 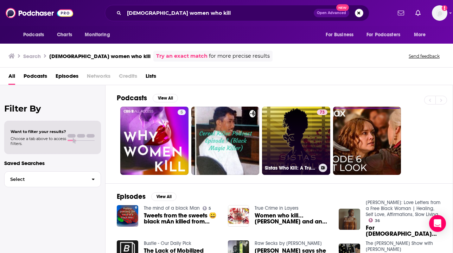 What do you see at coordinates (277, 208) in the screenshot?
I see `a: True Crime in Layers` at bounding box center [277, 208].